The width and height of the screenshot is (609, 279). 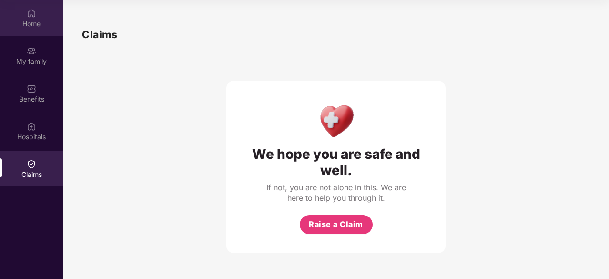 I want to click on span: Raise a Claim, so click(x=336, y=224).